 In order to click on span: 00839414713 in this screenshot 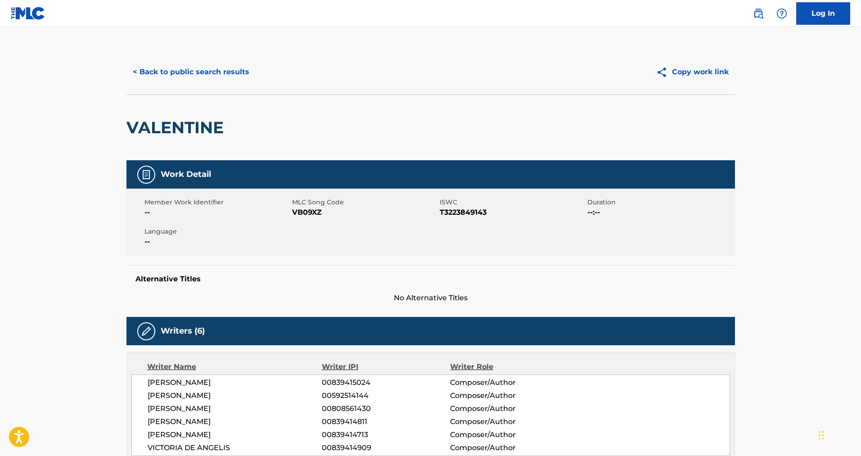, I will do `click(386, 435)`.